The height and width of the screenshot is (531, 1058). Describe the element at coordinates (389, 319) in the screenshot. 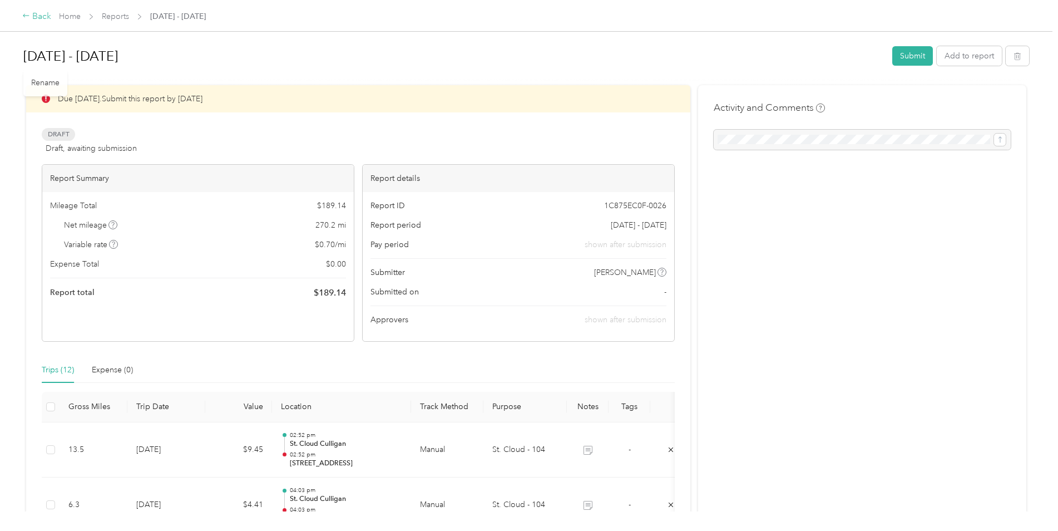

I see `span: Approvers` at that location.